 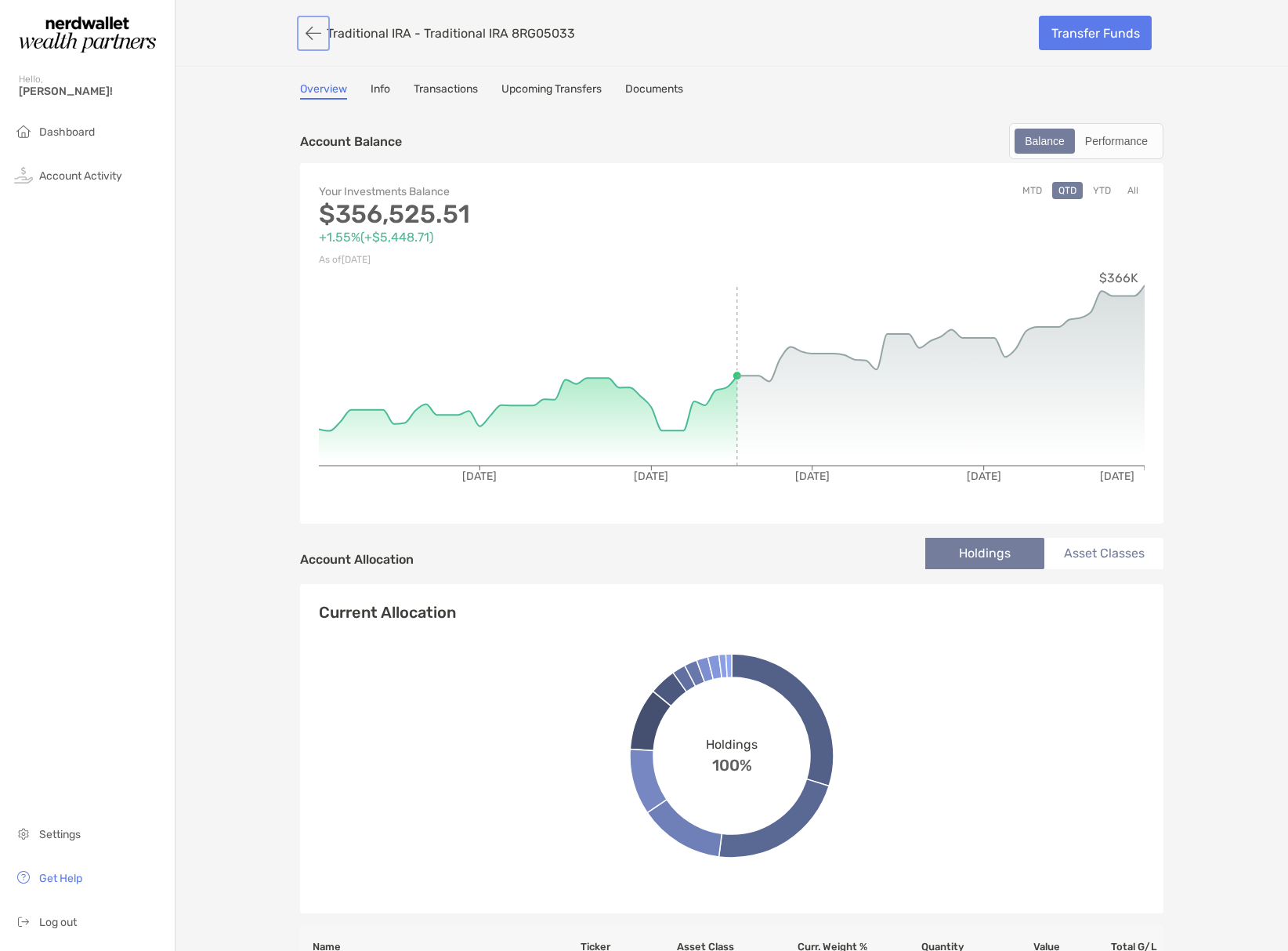 I want to click on button: QTD, so click(x=1067, y=191).